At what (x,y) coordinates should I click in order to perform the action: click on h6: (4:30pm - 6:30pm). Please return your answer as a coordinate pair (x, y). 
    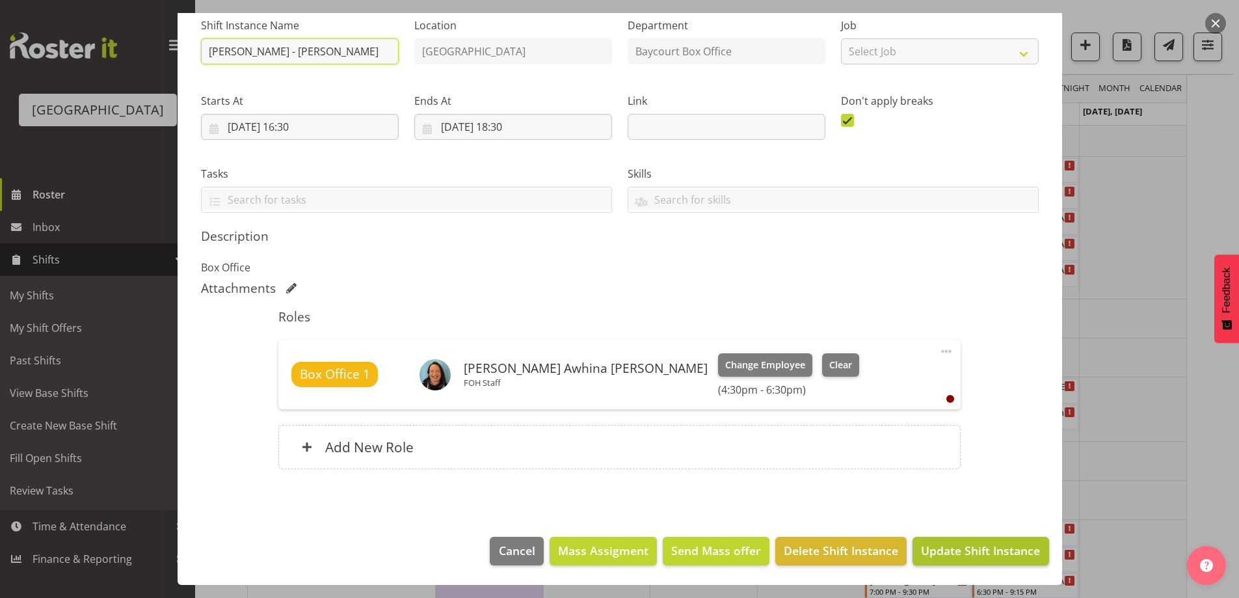
    Looking at the image, I should click on (788, 390).